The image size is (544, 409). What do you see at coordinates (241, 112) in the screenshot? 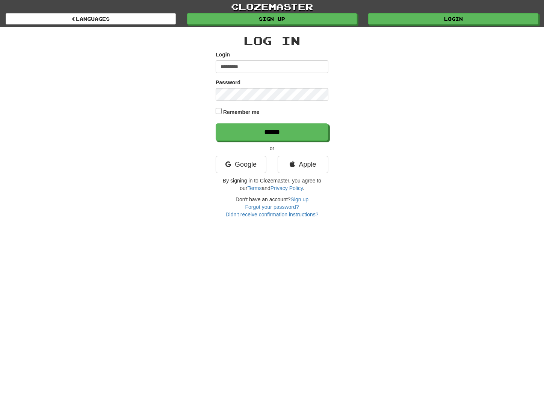
I see `label: Remember me` at bounding box center [241, 112].